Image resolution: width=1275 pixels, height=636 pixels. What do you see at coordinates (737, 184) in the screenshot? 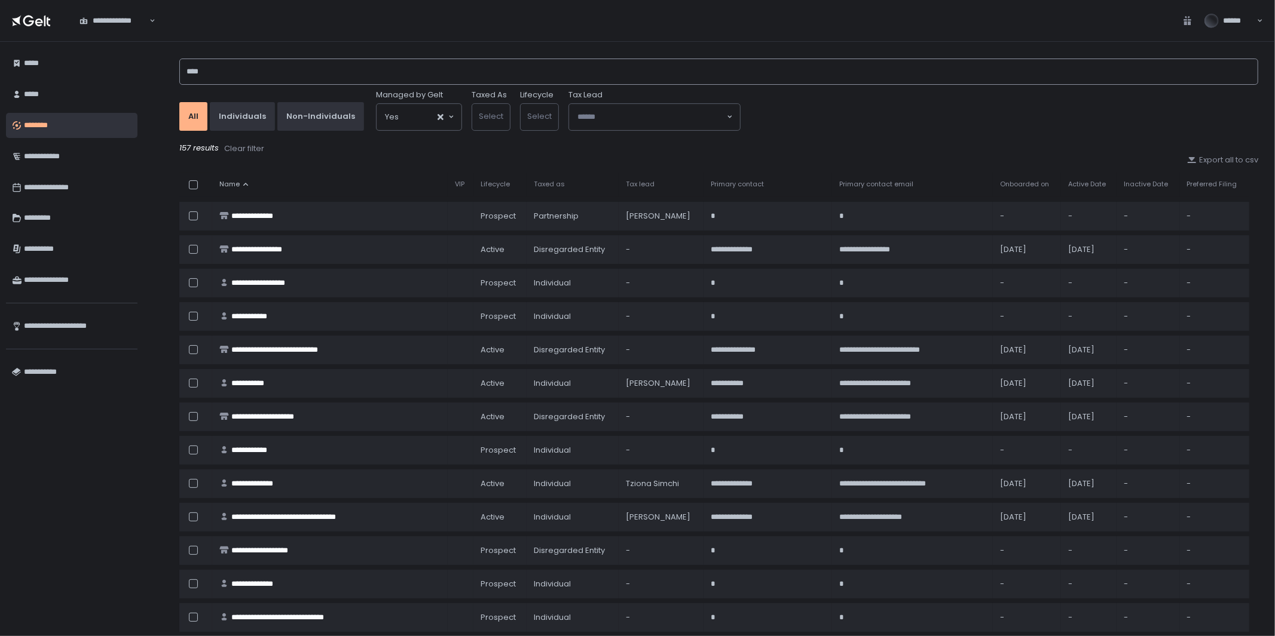
I see `span: Primary contact` at bounding box center [737, 184].